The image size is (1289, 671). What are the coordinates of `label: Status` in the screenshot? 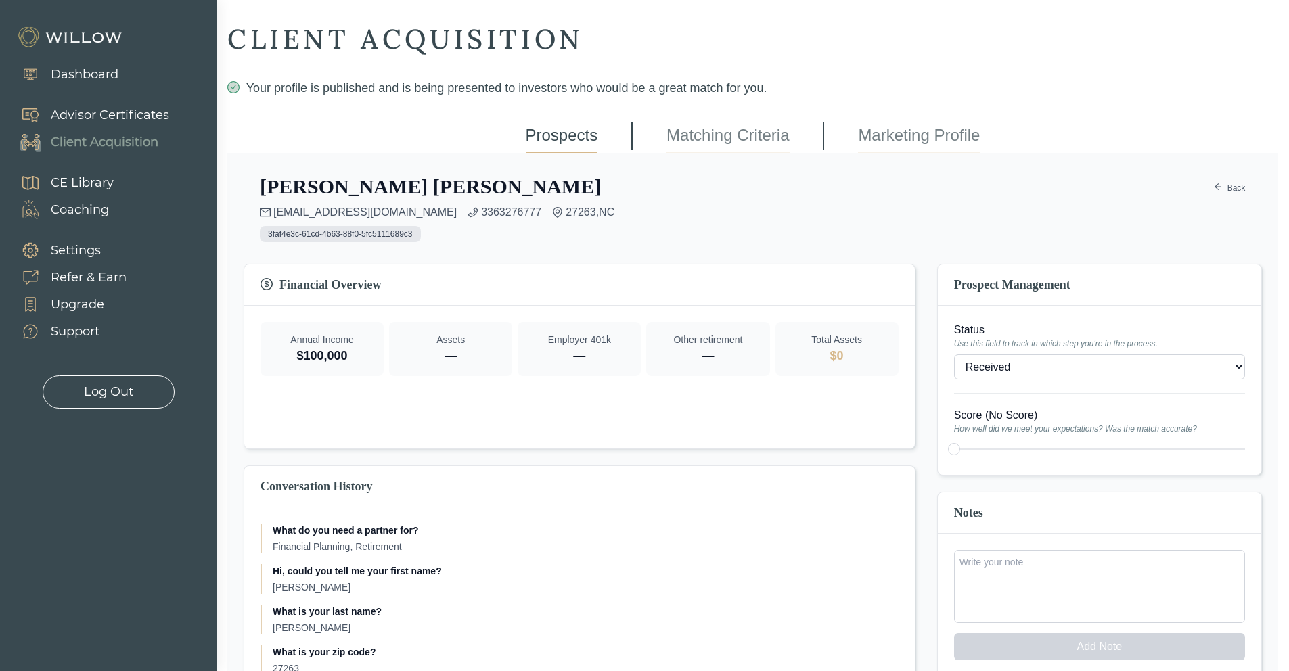 It's located at (1099, 330).